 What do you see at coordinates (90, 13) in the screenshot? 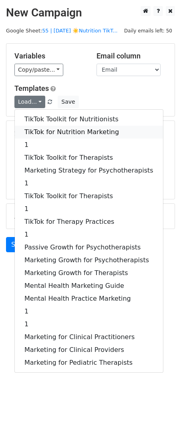
I see `h2: New Campaign` at bounding box center [90, 13].